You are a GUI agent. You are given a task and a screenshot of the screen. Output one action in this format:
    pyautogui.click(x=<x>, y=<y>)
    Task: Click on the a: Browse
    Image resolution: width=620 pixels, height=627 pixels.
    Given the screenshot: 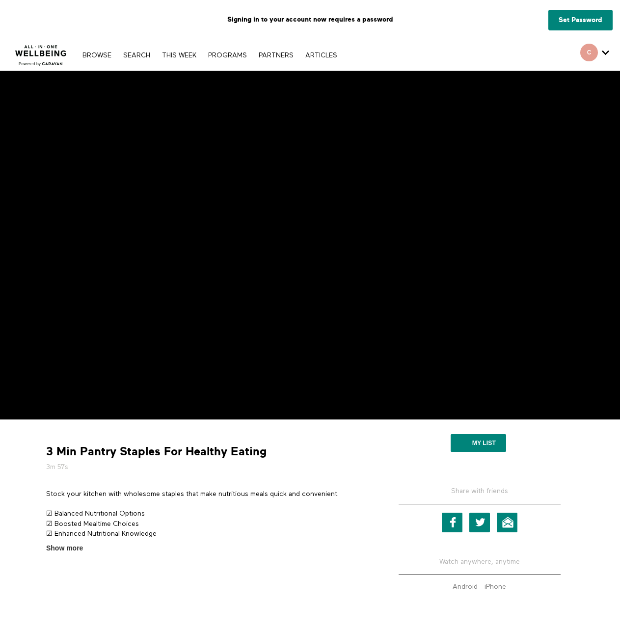 What is the action you would take?
    pyautogui.click(x=97, y=55)
    